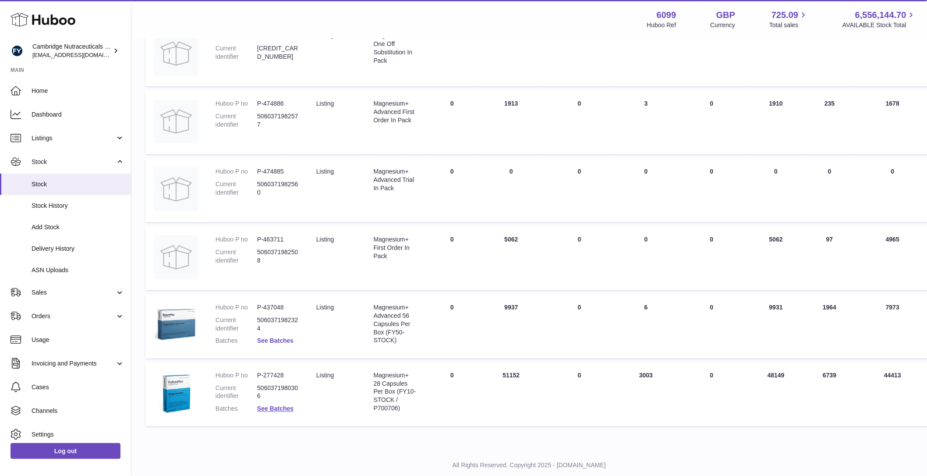 Image resolution: width=927 pixels, height=476 pixels. I want to click on td: 5062, so click(511, 258).